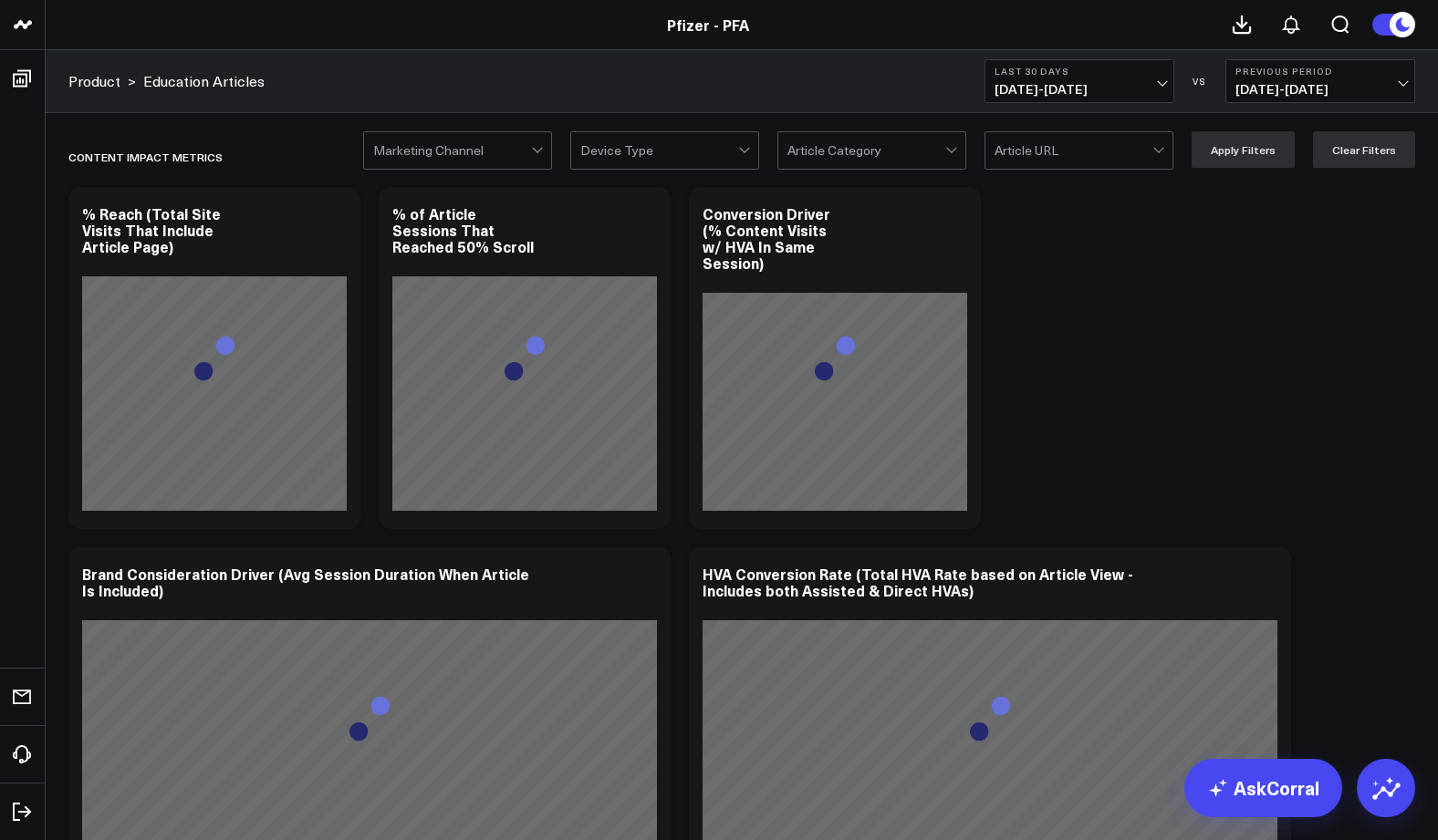  I want to click on button: Apply Filters, so click(1242, 150).